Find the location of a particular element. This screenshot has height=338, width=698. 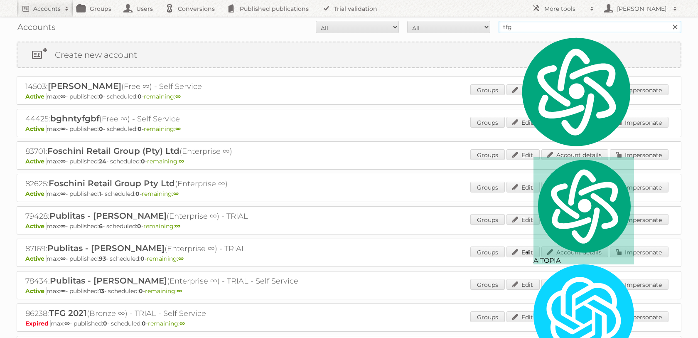

h2: 87169: (Enterprise ∞) - TRIAL is located at coordinates (171, 249).